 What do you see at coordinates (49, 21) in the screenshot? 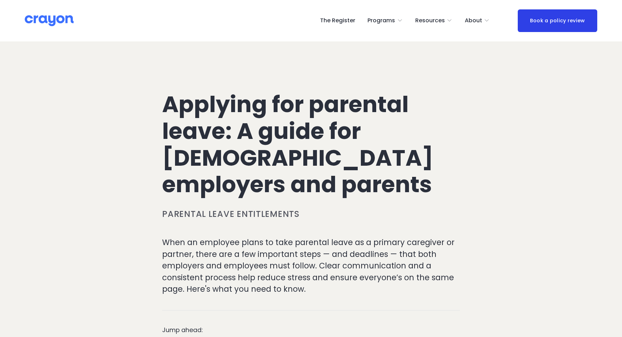
I see `img: Crayon` at bounding box center [49, 21].